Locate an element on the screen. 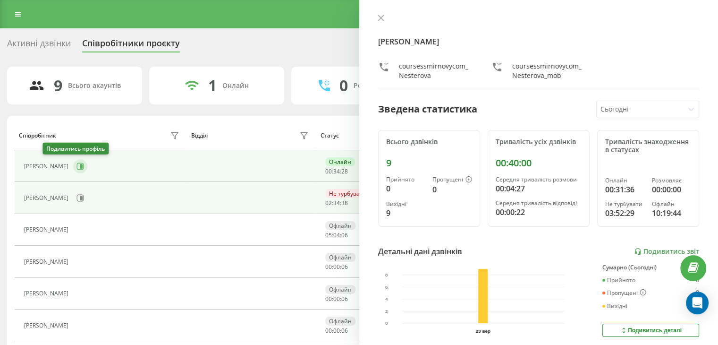 Image resolution: width=718 pixels, height=345 pixels. div: coursessmirnovycom_Nesterova is located at coordinates (436, 71).